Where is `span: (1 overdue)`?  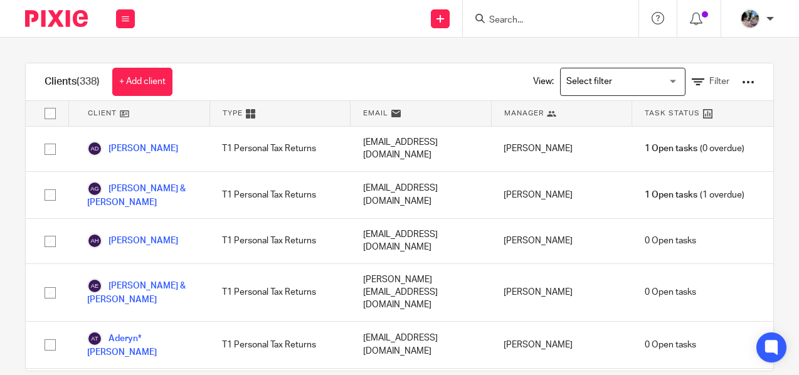 span: (1 overdue) is located at coordinates (694, 195).